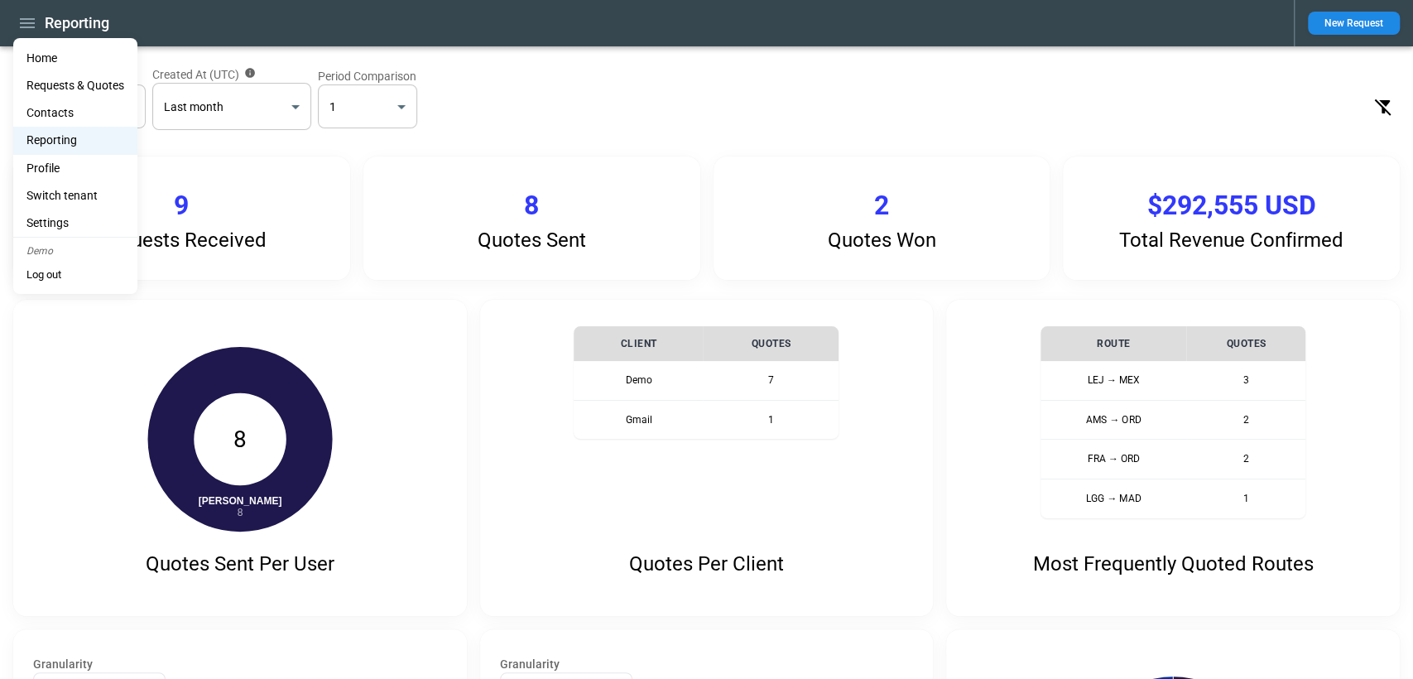 This screenshot has width=1413, height=679. Describe the element at coordinates (75, 113) in the screenshot. I see `li: Contacts` at that location.